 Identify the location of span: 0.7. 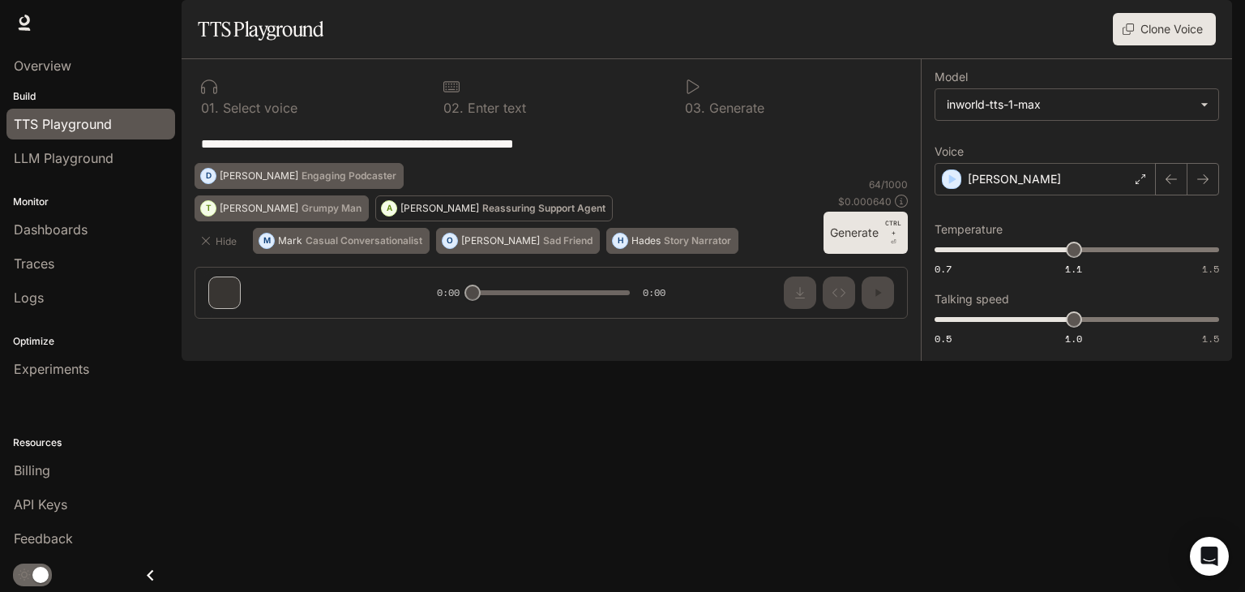
(942, 268).